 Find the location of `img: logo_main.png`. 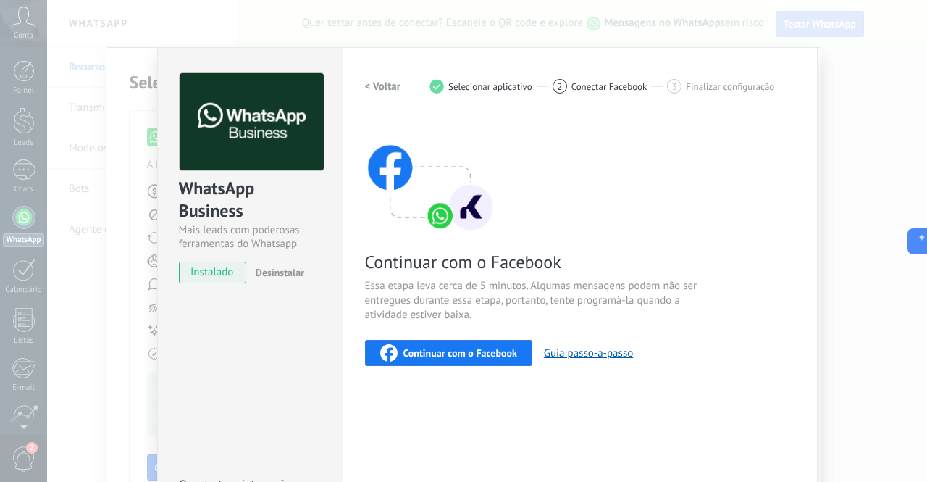

img: logo_main.png is located at coordinates (251, 122).